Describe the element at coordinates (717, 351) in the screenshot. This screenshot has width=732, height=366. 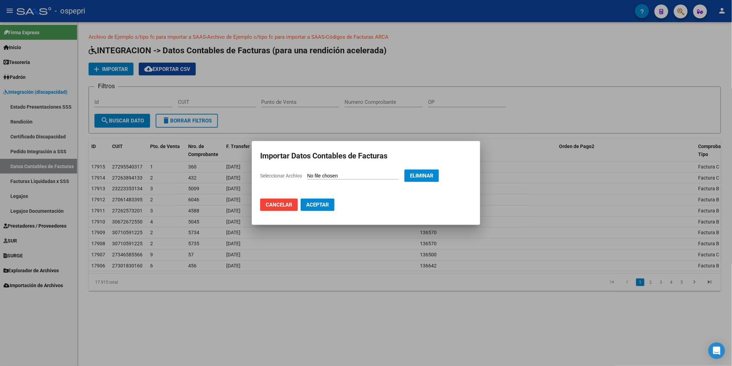
I see `div: Open Intercom Messenger` at that location.